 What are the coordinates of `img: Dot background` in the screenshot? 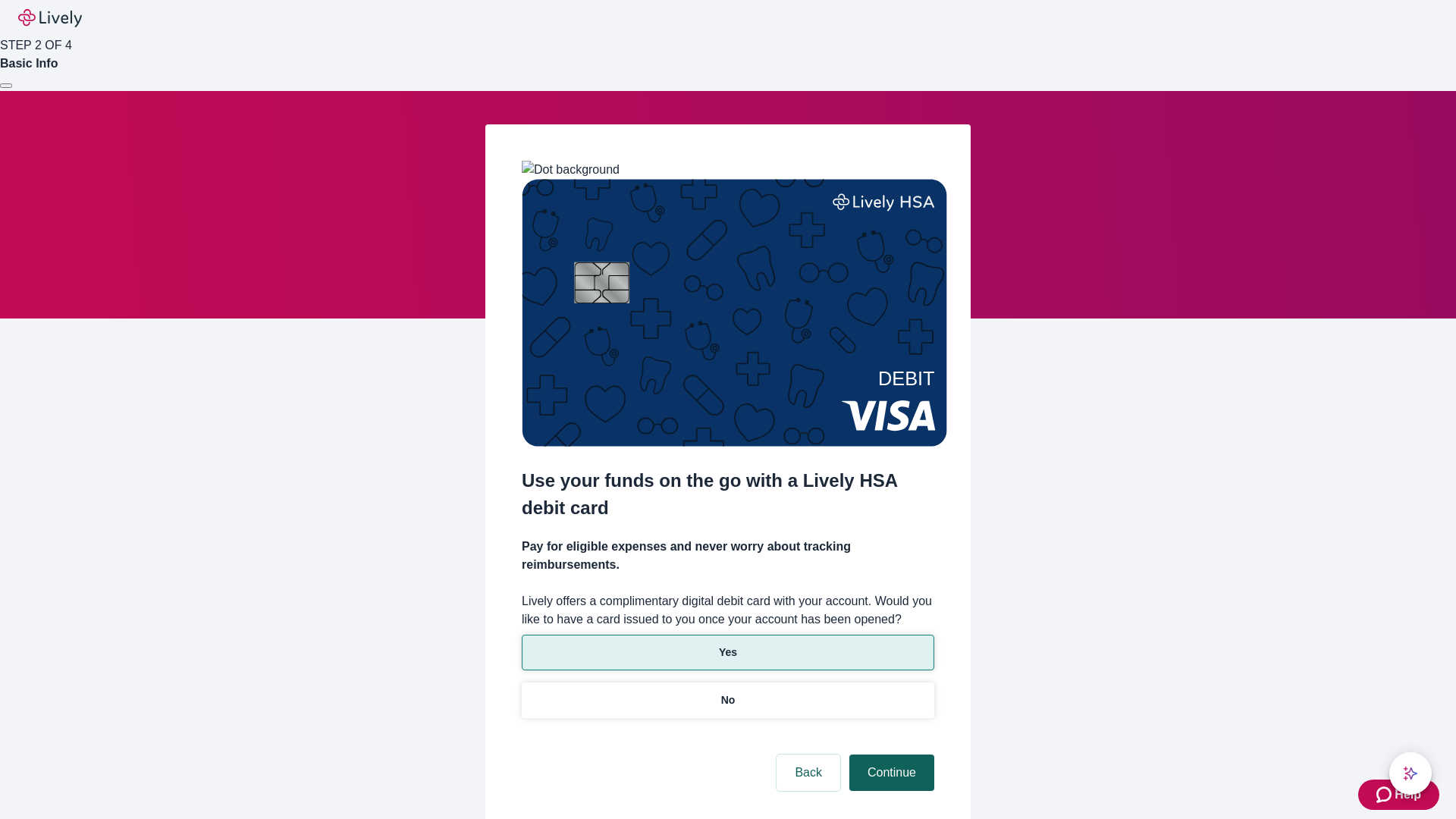 It's located at (570, 170).